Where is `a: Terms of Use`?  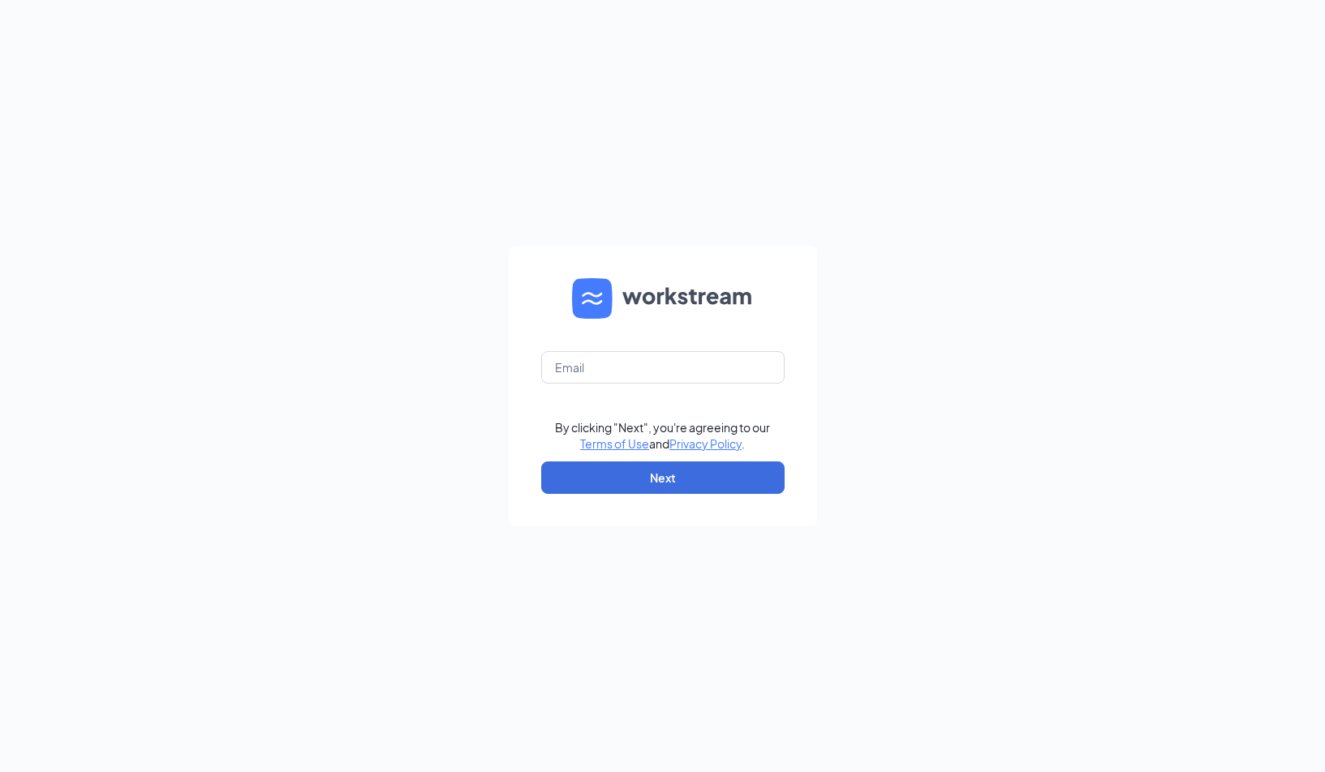
a: Terms of Use is located at coordinates (614, 444).